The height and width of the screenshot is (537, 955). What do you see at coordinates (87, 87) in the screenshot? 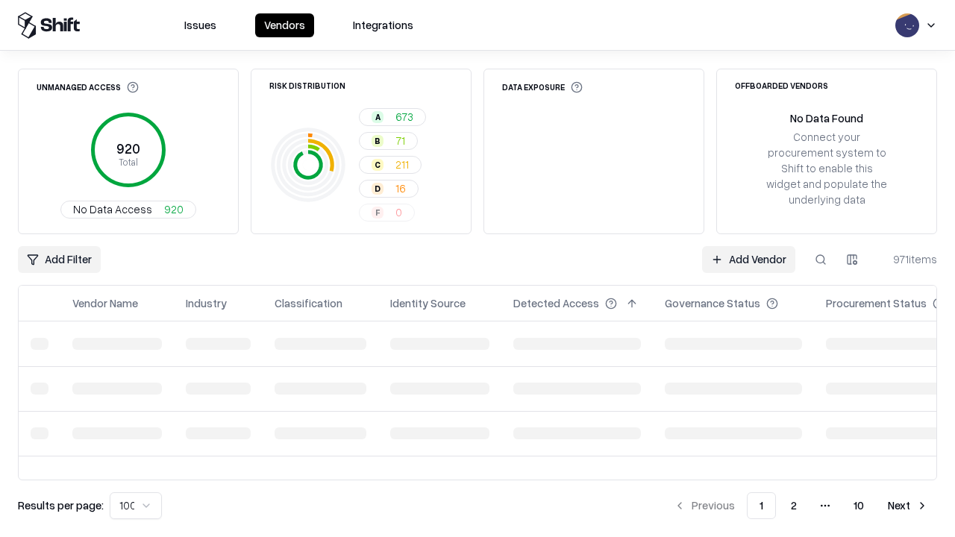
I see `div: Unmanaged Access` at bounding box center [87, 87].